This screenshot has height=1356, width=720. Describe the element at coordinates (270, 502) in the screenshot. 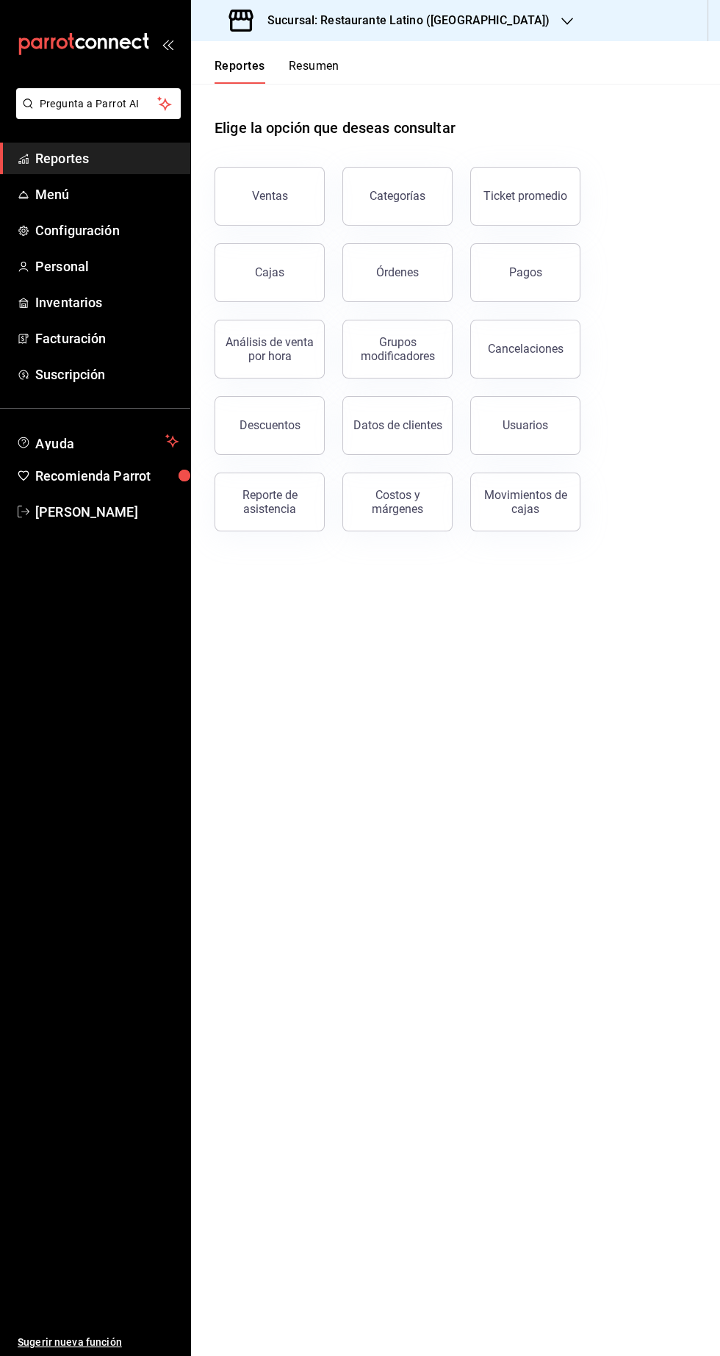

I see `div: Reporte de asistencia` at that location.